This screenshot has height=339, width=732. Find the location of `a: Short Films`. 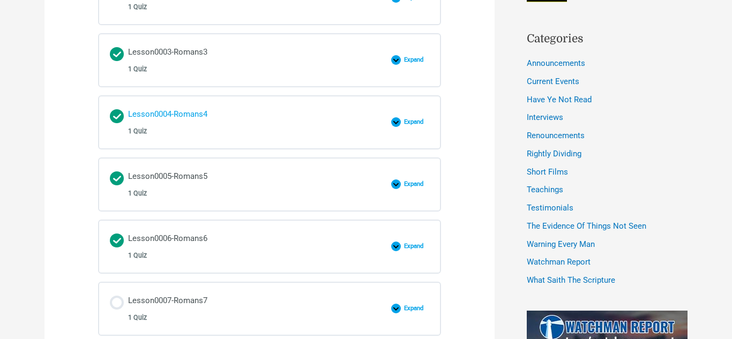

a: Short Films is located at coordinates (547, 172).